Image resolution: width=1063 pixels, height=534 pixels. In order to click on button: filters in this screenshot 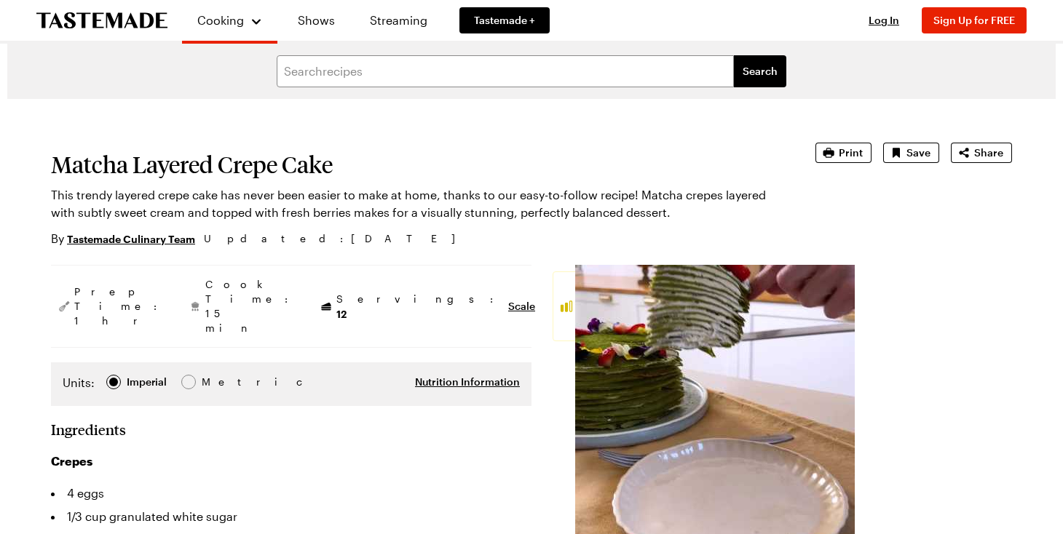, I will do `click(760, 71)`.